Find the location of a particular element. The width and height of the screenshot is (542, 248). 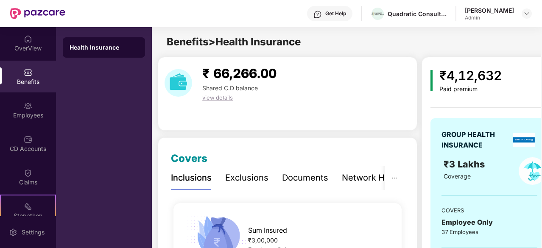

div: 37 Employees is located at coordinates (490, 232).